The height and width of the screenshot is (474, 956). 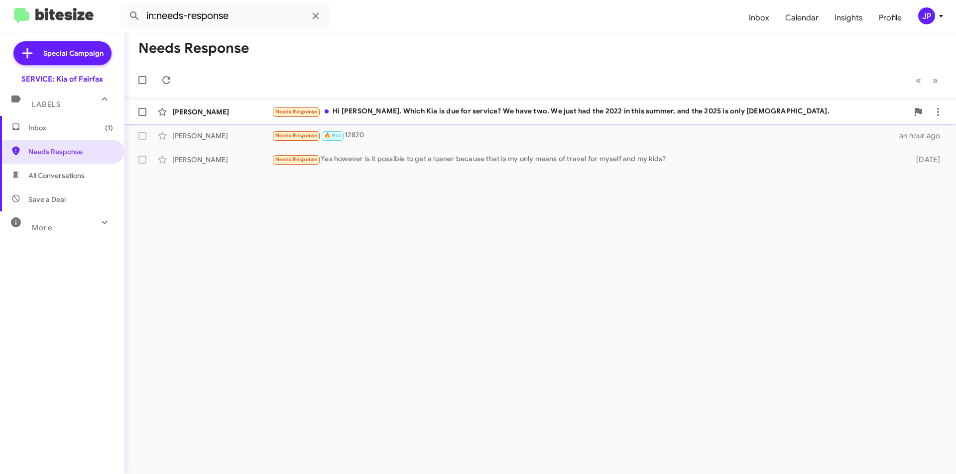 I want to click on button: Previous, so click(x=918, y=80).